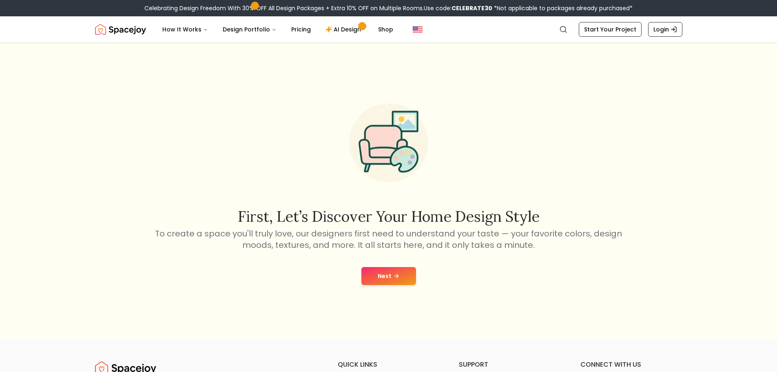 The width and height of the screenshot is (777, 372). Describe the element at coordinates (472, 8) in the screenshot. I see `b: CELEBRATE30` at that location.